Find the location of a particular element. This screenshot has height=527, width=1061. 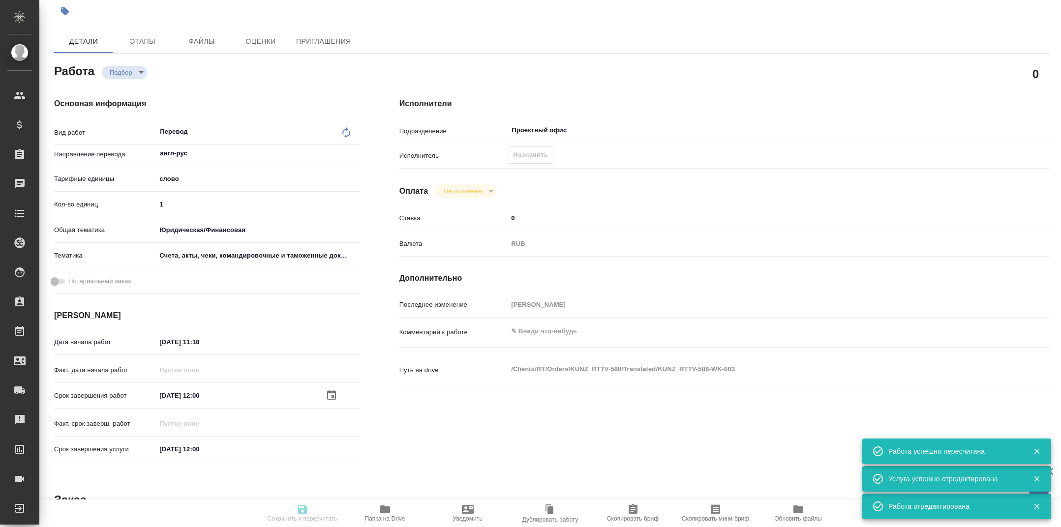

button: Скопировать мини-бриф is located at coordinates (716, 514).